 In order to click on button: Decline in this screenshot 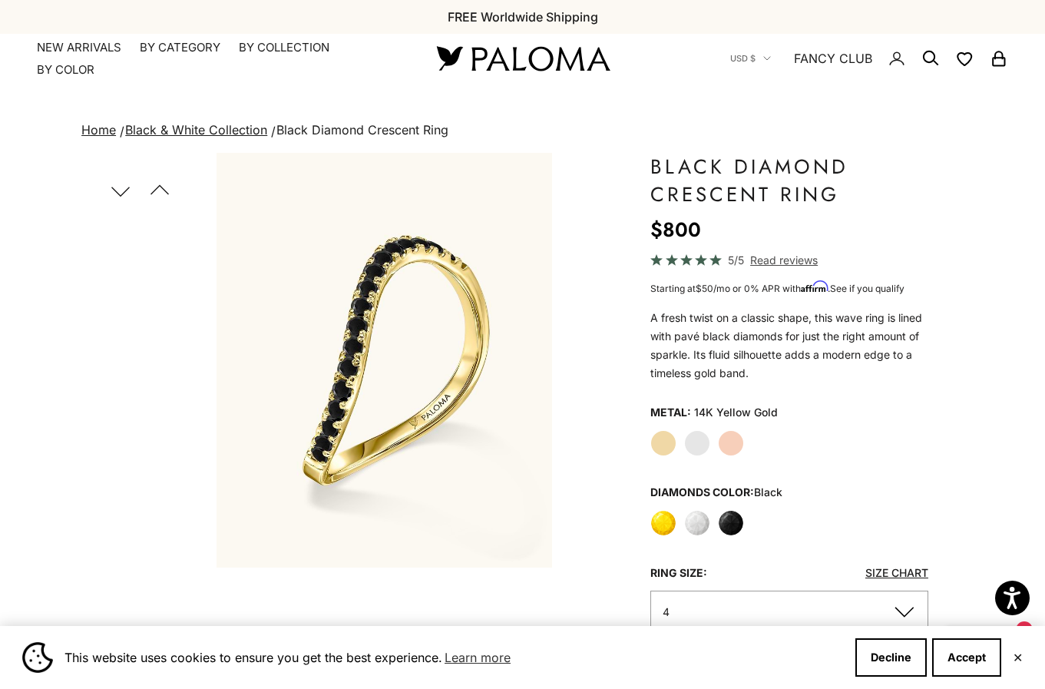, I will do `click(891, 657)`.